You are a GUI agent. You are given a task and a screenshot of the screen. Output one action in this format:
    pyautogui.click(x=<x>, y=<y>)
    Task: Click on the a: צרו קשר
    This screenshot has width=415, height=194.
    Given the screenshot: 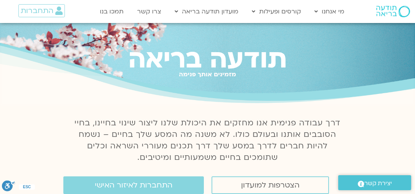 What is the action you would take?
    pyautogui.click(x=149, y=12)
    